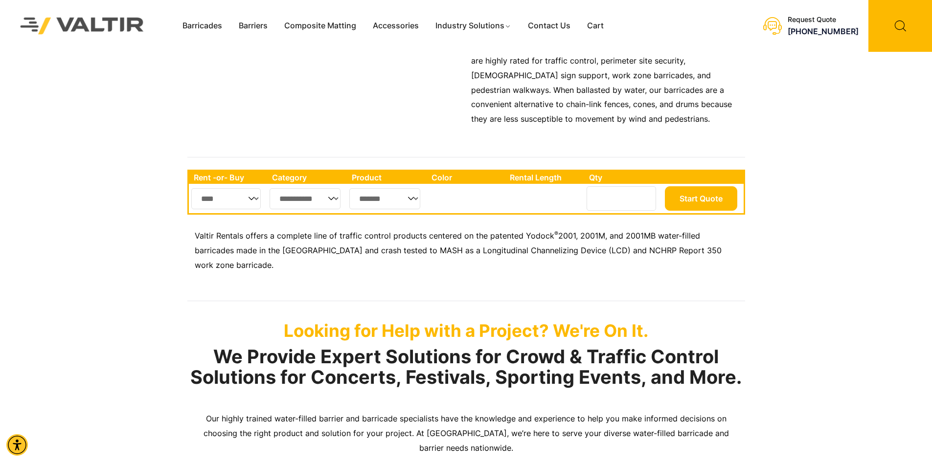  I want to click on span: Valtir Rentals offers a complete line of traffic control products centered on the patented Yodock, so click(374, 236).